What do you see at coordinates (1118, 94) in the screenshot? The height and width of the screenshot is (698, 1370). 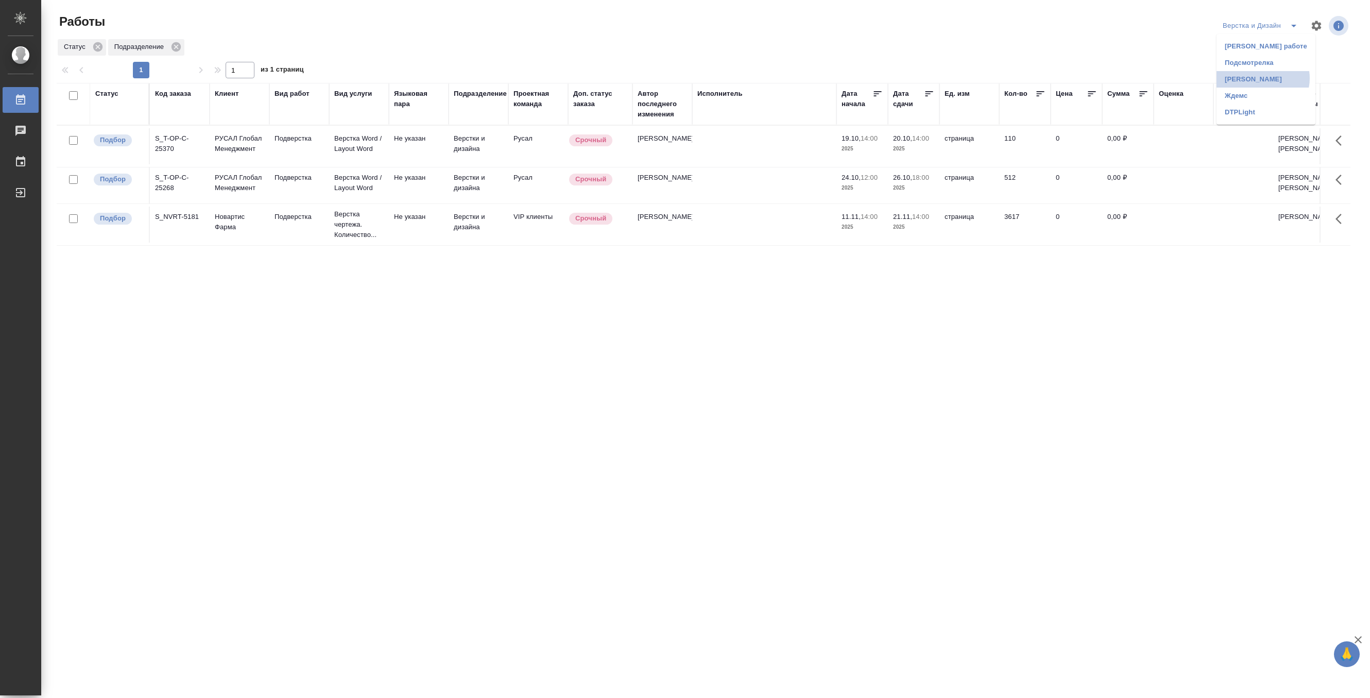 I see `div: Сумма` at bounding box center [1118, 94].